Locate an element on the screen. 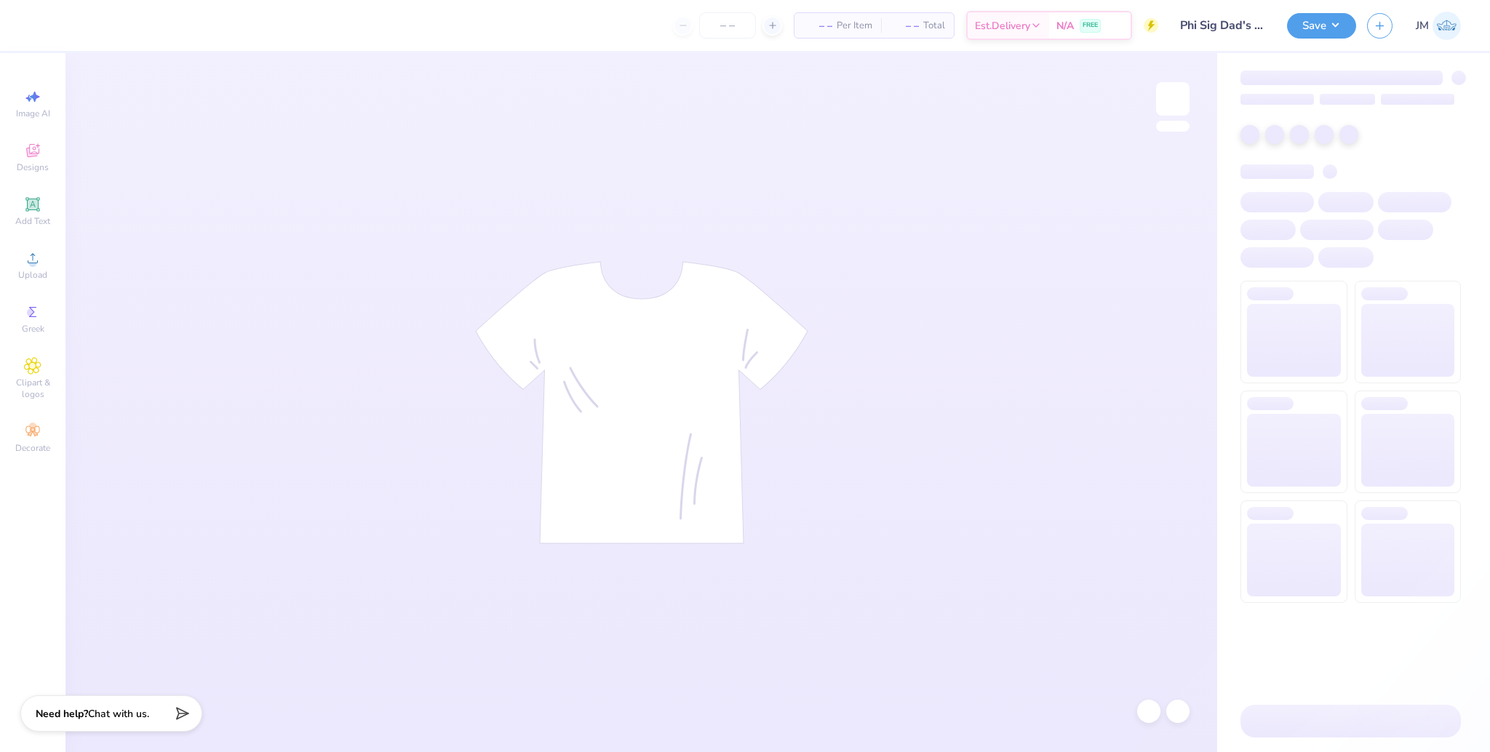  button: Save is located at coordinates (1321, 25).